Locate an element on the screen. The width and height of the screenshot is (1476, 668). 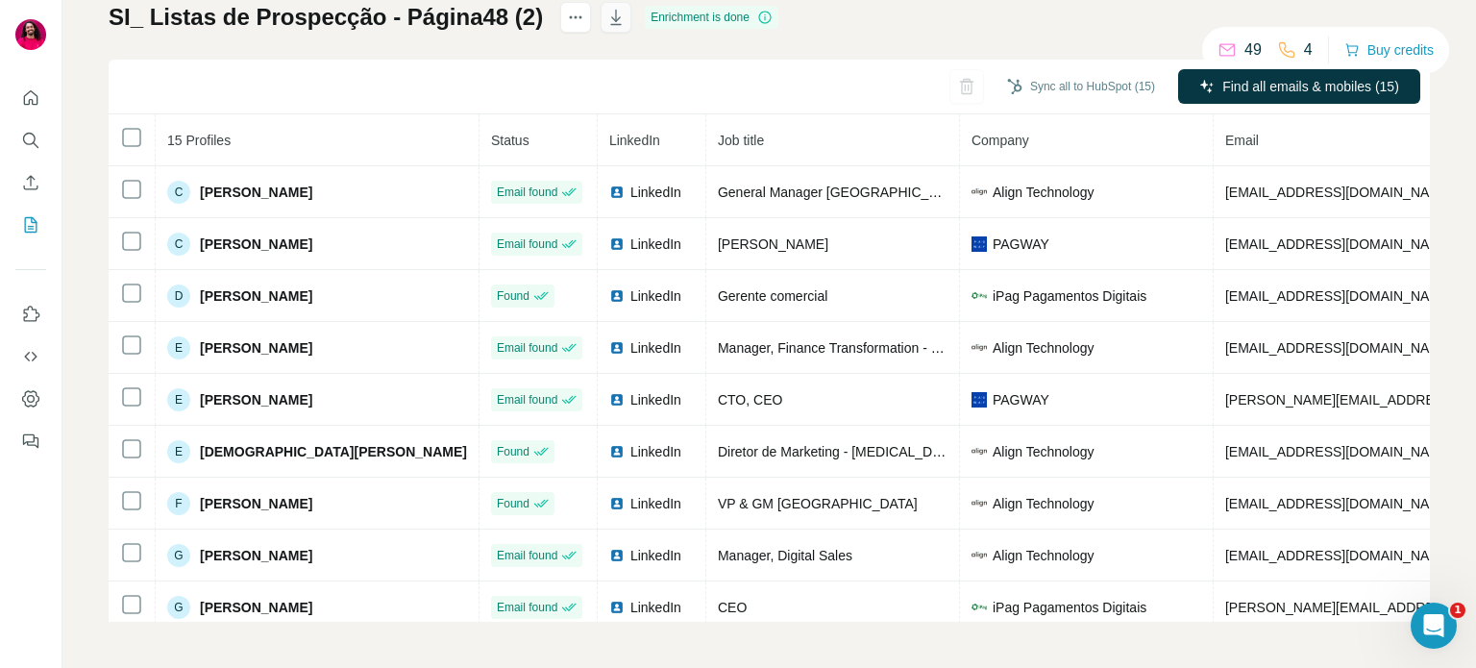
button: Quick start is located at coordinates (31, 98).